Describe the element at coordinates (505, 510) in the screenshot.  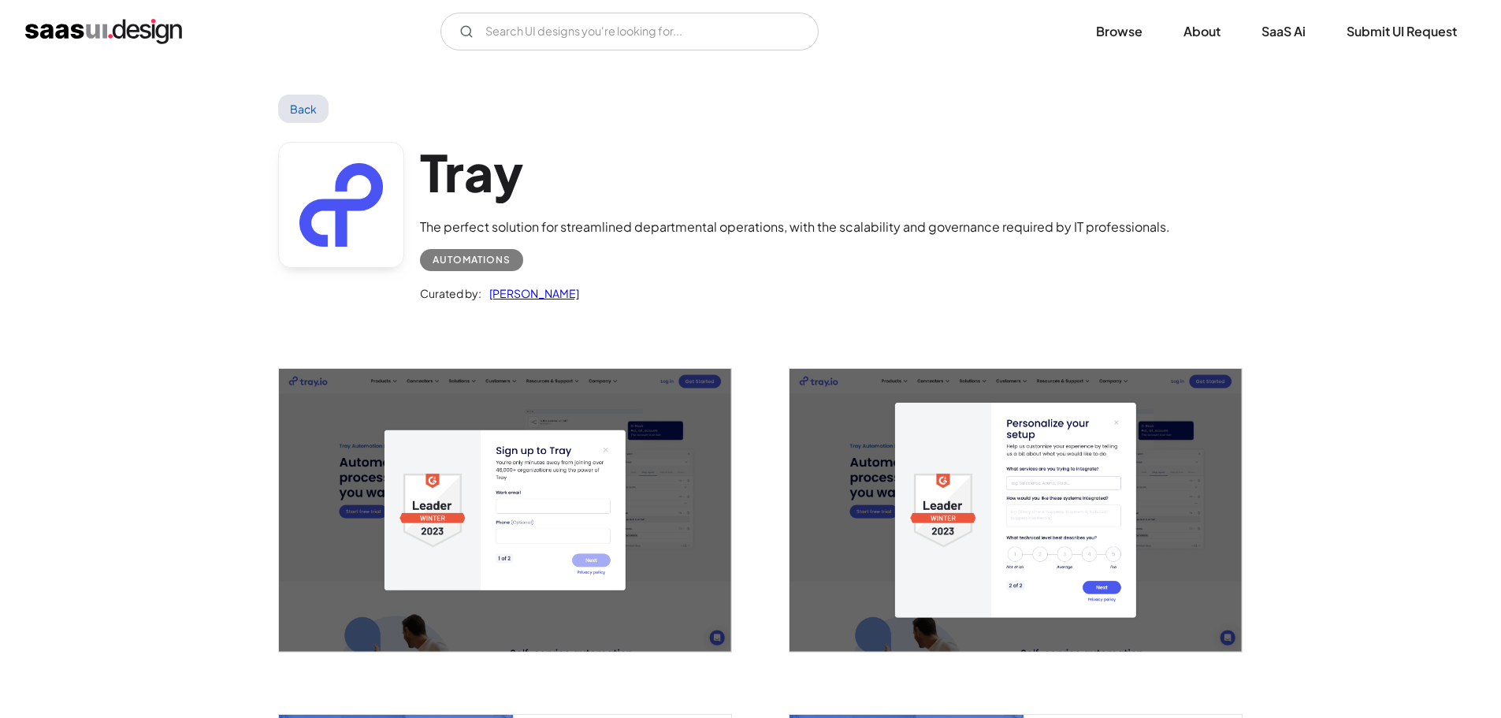
I see `img: 645787d61e51ba0e23627428_Tray%20Signup%20Screen.png` at that location.